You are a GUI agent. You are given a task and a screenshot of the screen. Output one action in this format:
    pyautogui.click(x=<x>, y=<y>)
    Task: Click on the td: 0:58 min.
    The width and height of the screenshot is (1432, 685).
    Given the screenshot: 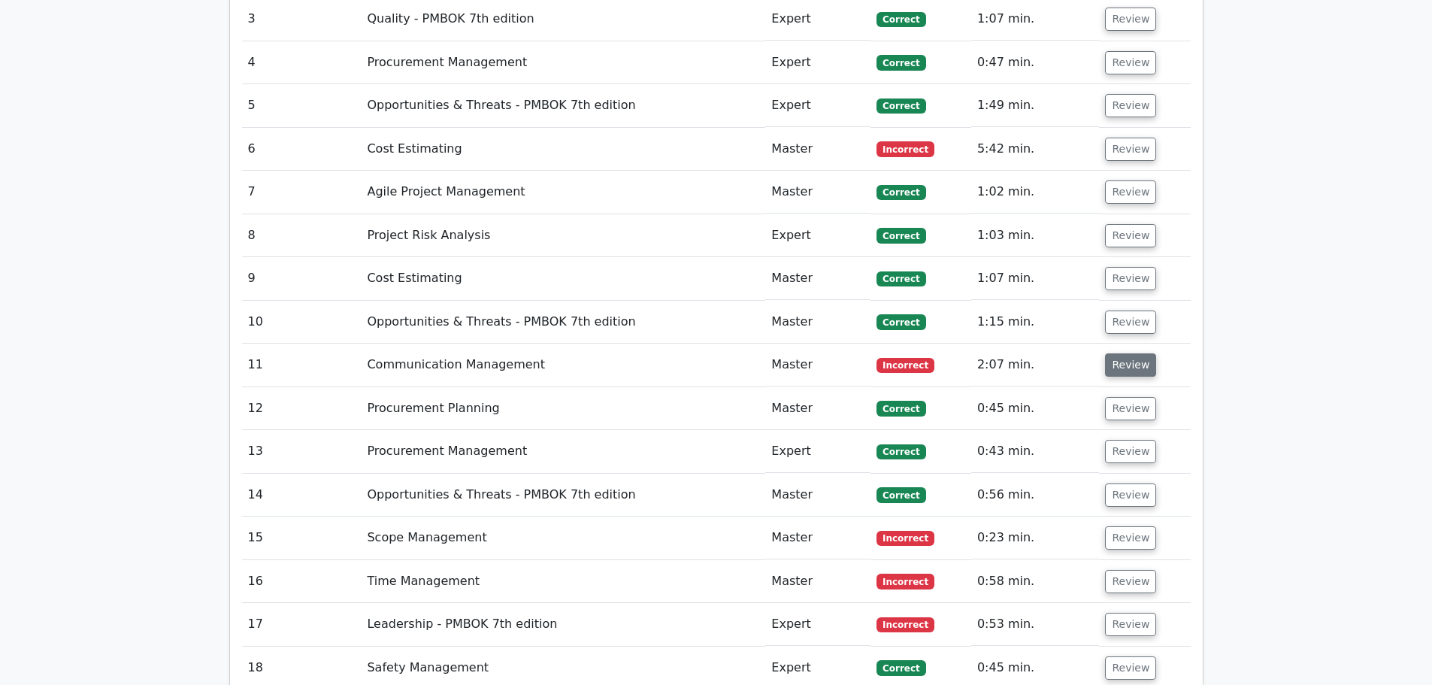 What is the action you would take?
    pyautogui.click(x=1035, y=581)
    